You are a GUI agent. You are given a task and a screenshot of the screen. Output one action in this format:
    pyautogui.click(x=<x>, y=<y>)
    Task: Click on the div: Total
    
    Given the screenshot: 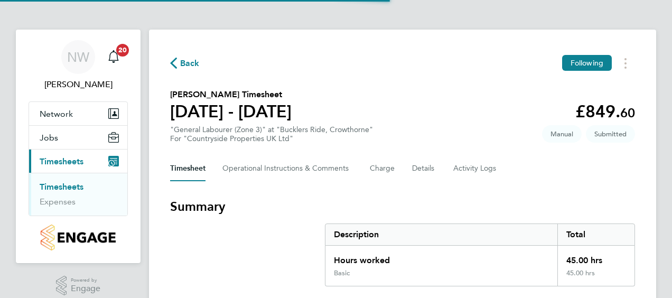 What is the action you would take?
    pyautogui.click(x=596, y=235)
    